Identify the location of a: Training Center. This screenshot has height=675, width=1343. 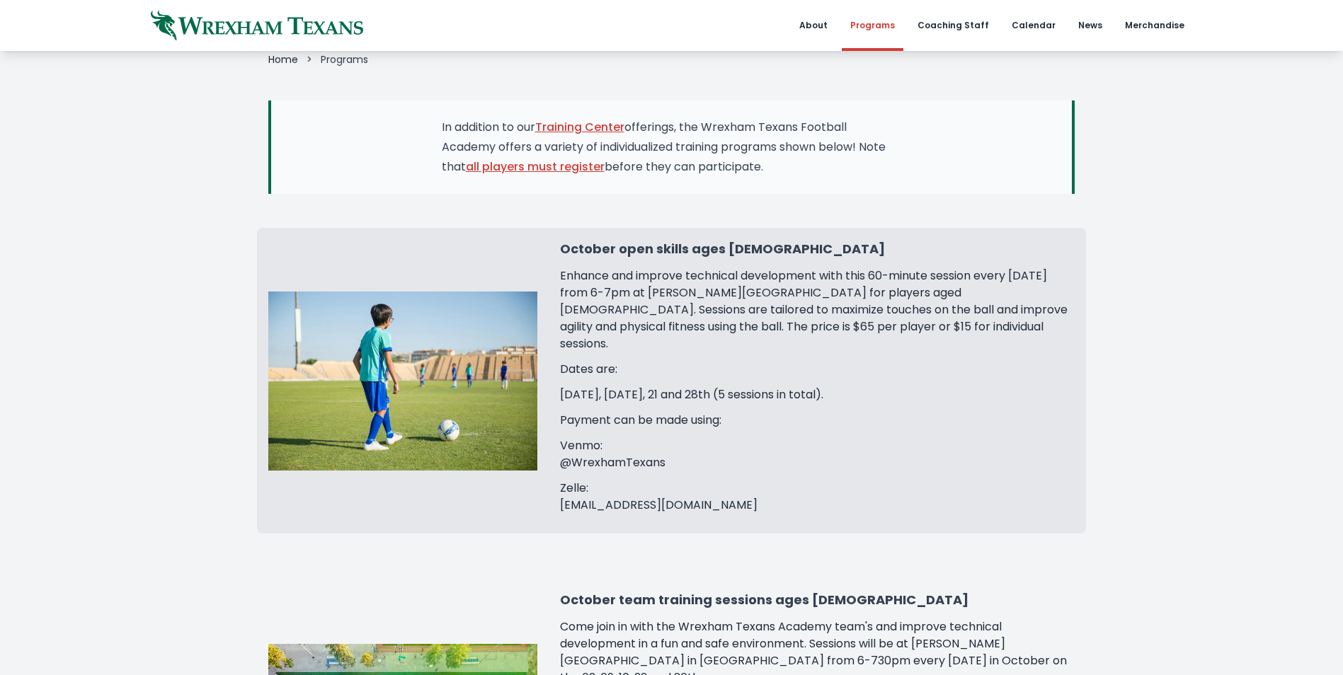
(580, 127).